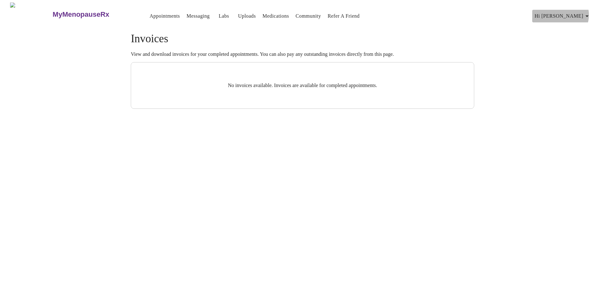 Image resolution: width=605 pixels, height=298 pixels. I want to click on a: Labs, so click(224, 16).